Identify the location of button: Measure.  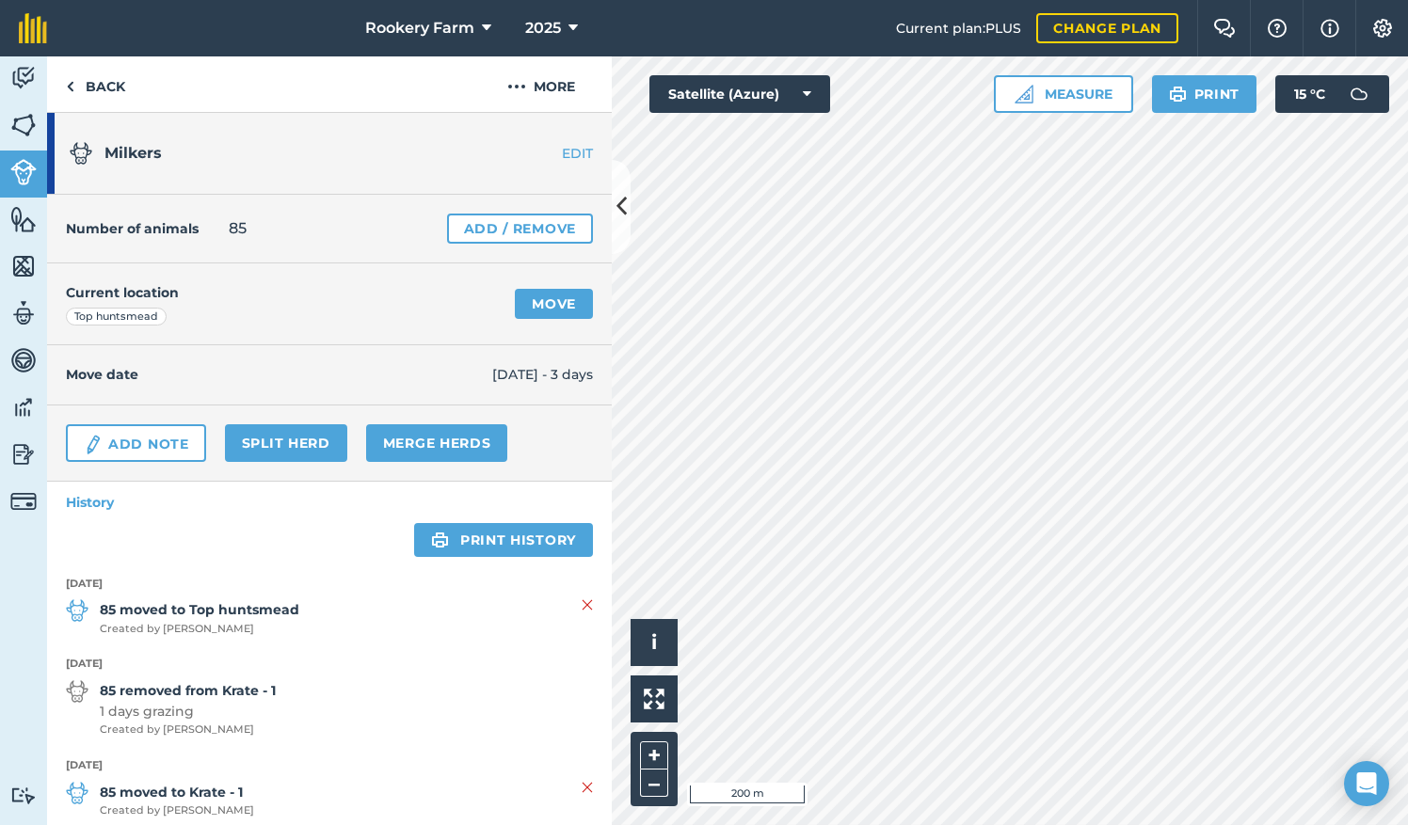
(1063, 94).